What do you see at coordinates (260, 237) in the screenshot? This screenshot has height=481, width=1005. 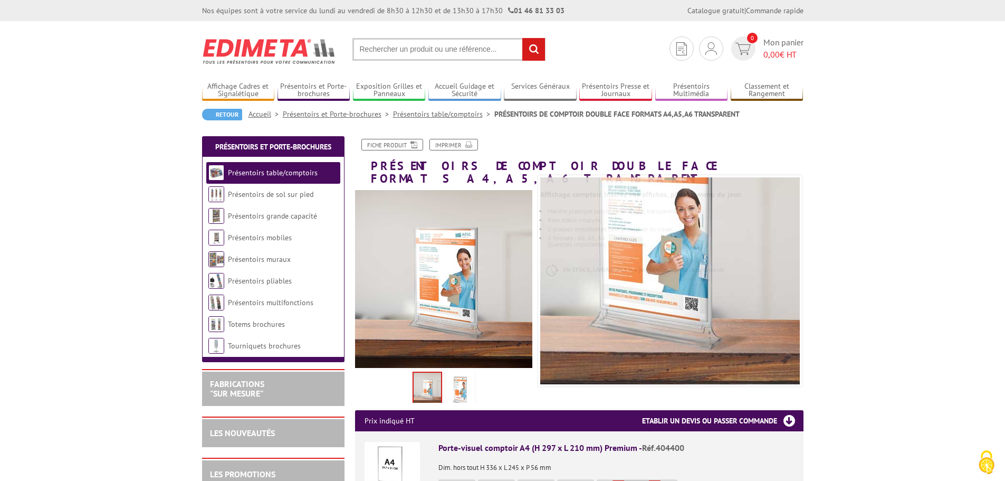 I see `a: Présentoirs mobiles` at bounding box center [260, 237].